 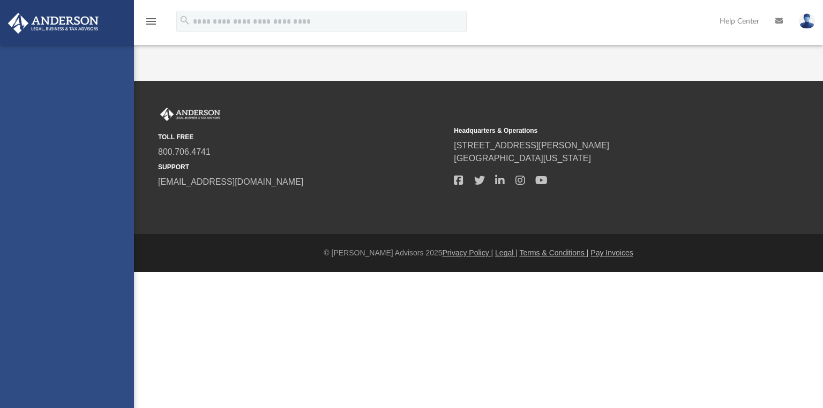 What do you see at coordinates (612, 253) in the screenshot?
I see `a: Pay Invoices` at bounding box center [612, 253].